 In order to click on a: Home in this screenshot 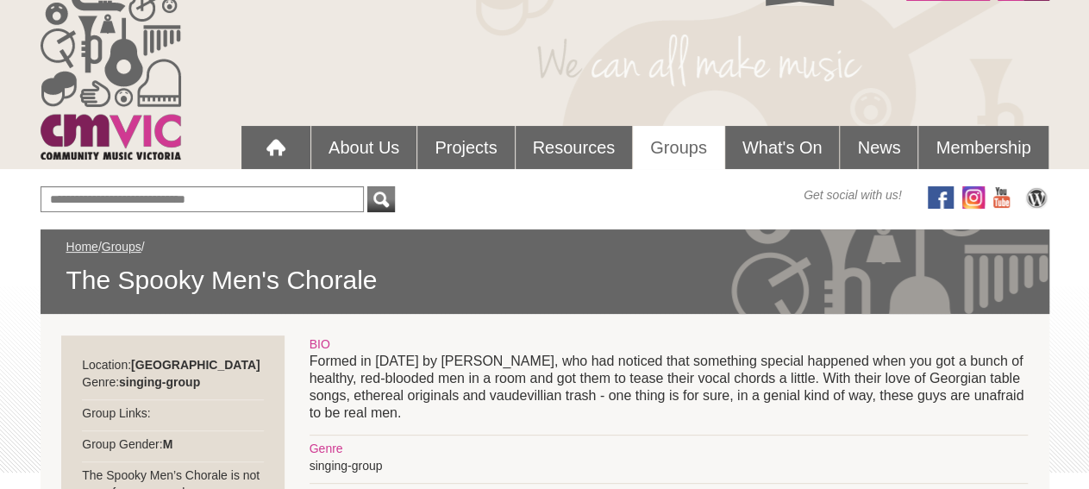, I will do `click(82, 247)`.